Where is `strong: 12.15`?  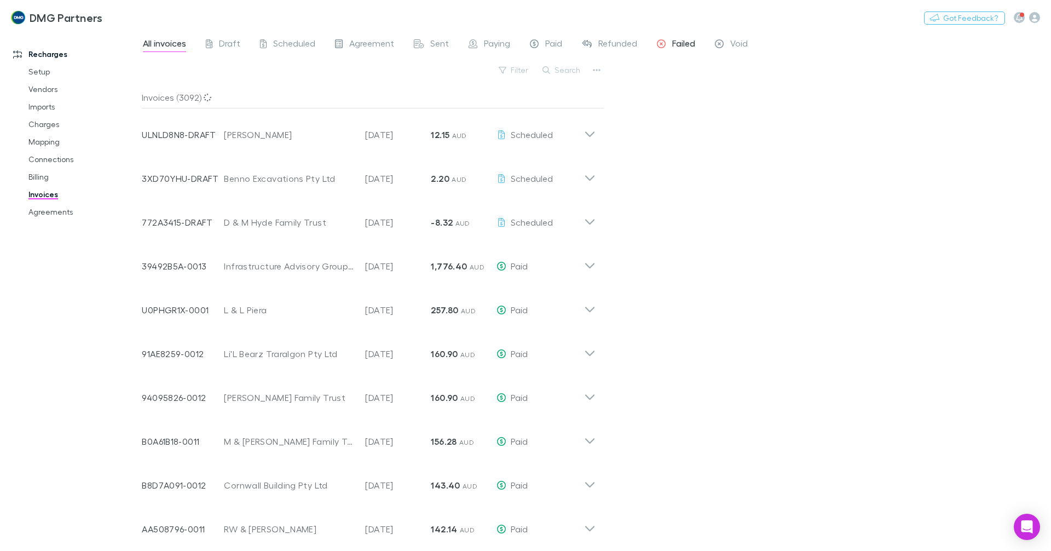 strong: 12.15 is located at coordinates (440, 135).